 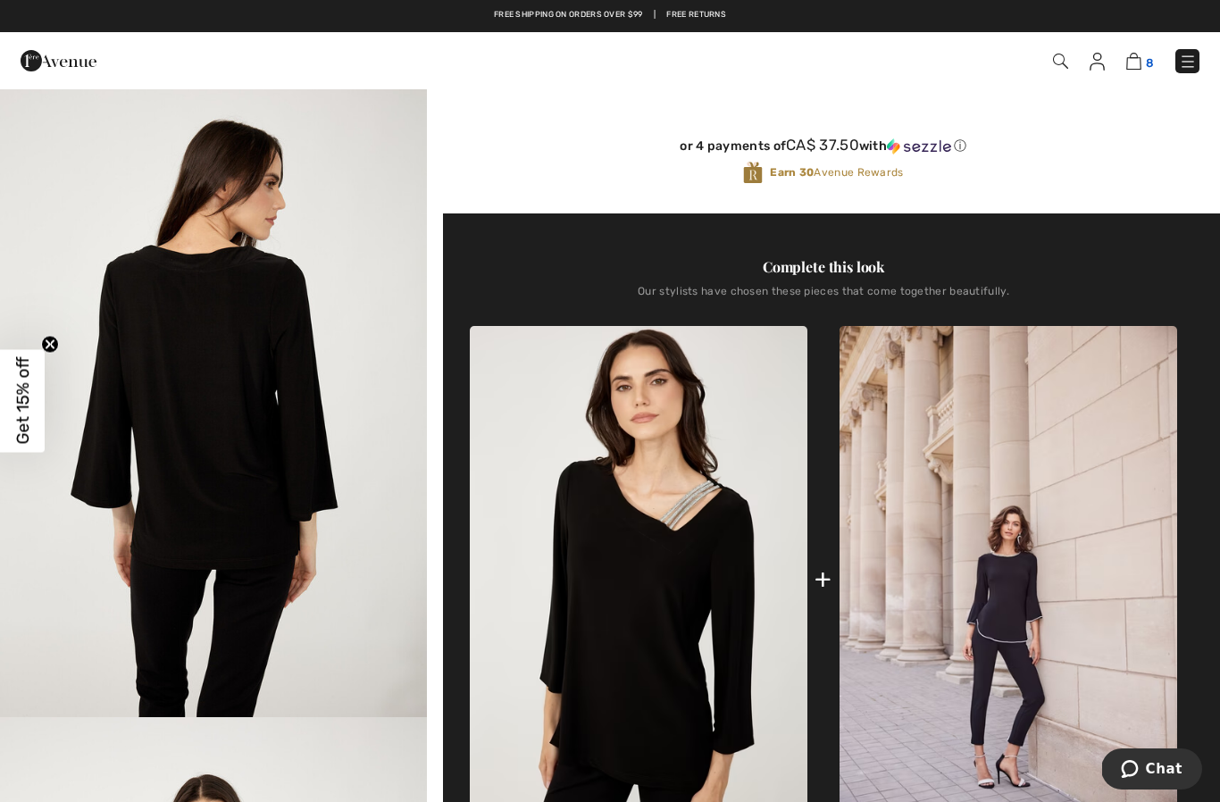 What do you see at coordinates (919, 146) in the screenshot?
I see `img: Sezzle` at bounding box center [919, 146].